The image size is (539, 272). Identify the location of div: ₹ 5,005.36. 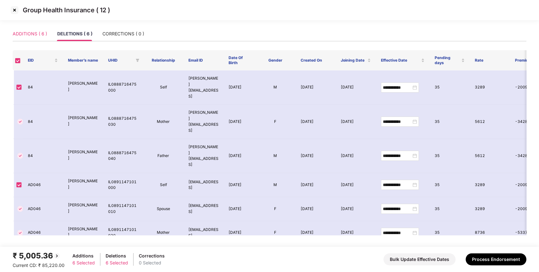
(39, 256).